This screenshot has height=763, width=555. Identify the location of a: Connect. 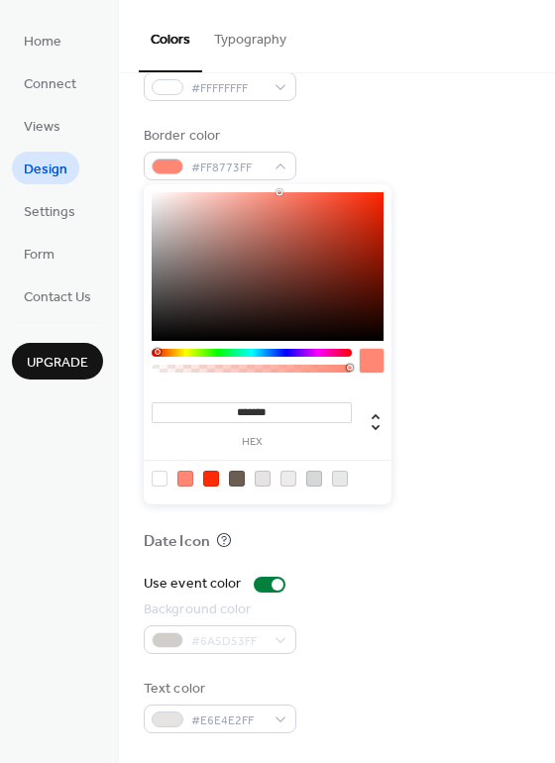
(50, 82).